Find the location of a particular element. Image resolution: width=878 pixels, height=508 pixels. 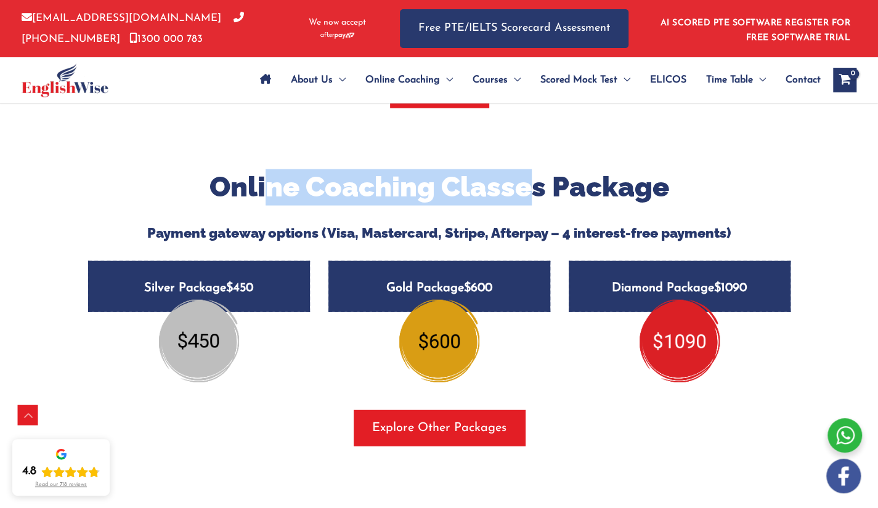

span: Time Table is located at coordinates (730, 80).